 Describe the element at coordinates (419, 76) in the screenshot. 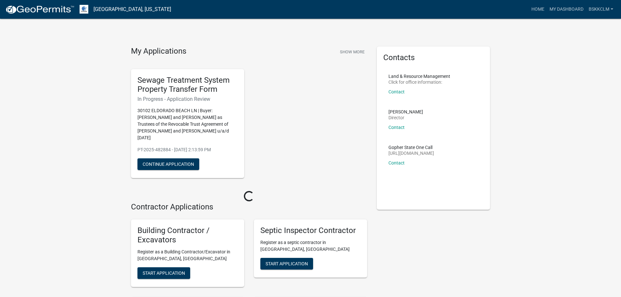

I see `p: Land & Resource Management` at that location.